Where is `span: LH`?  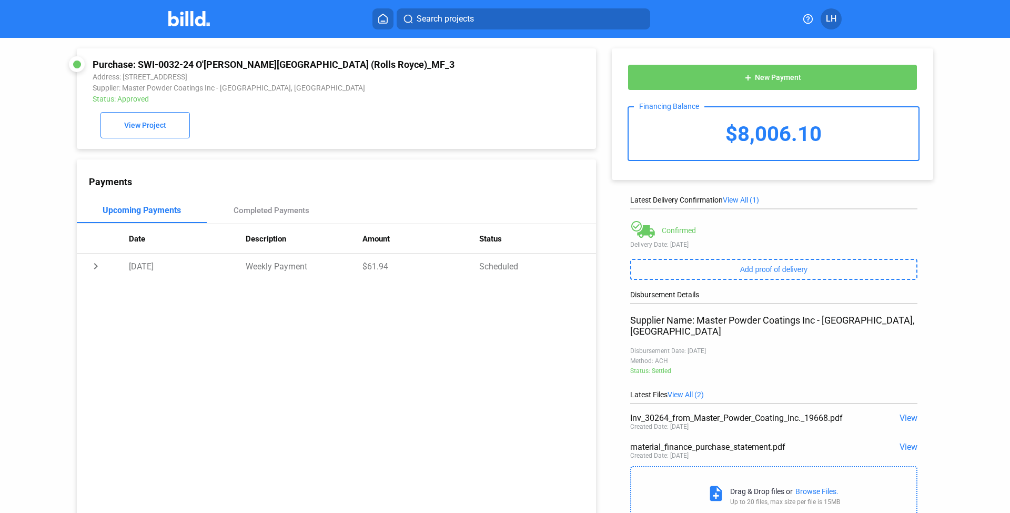 span: LH is located at coordinates (831, 19).